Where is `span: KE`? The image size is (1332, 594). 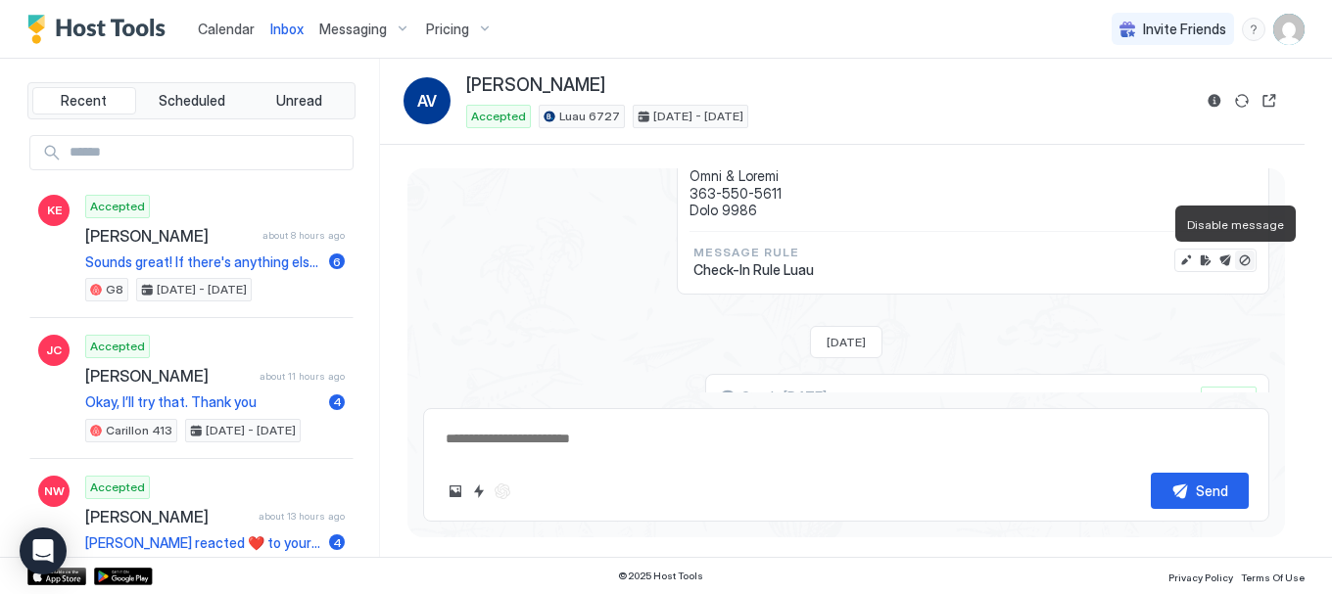
span: KE is located at coordinates (54, 211).